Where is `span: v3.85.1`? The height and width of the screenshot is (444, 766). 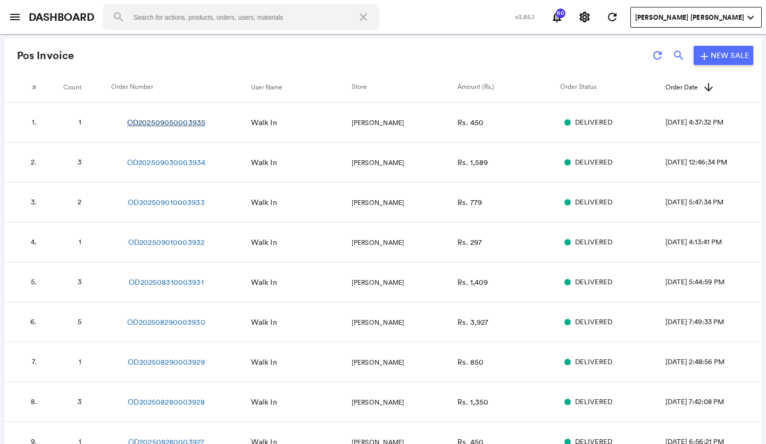
span: v3.85.1 is located at coordinates (524, 16).